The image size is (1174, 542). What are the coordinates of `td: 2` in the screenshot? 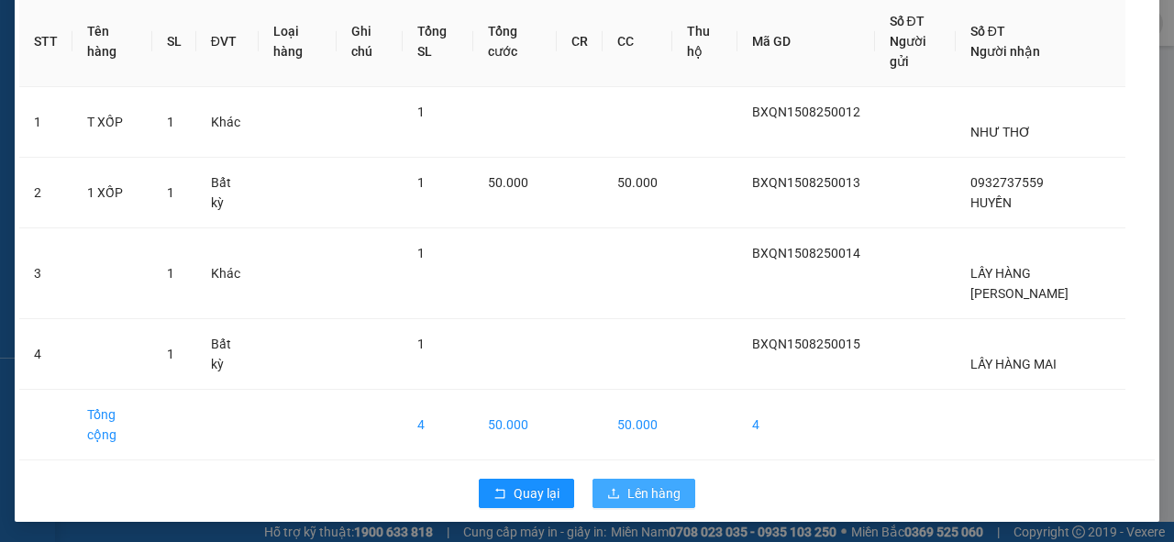 It's located at (46, 193).